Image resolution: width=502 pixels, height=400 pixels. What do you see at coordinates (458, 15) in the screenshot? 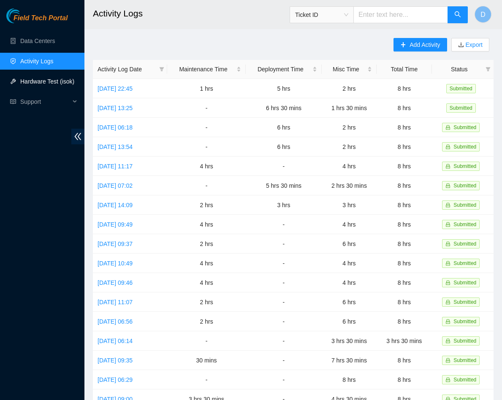
I see `button: search` at bounding box center [458, 15].